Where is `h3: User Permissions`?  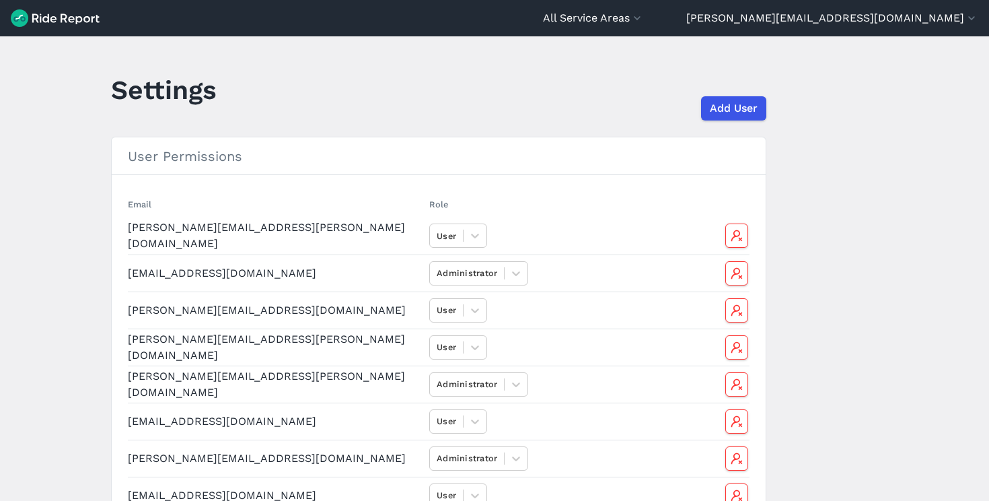
h3: User Permissions is located at coordinates (439, 156).